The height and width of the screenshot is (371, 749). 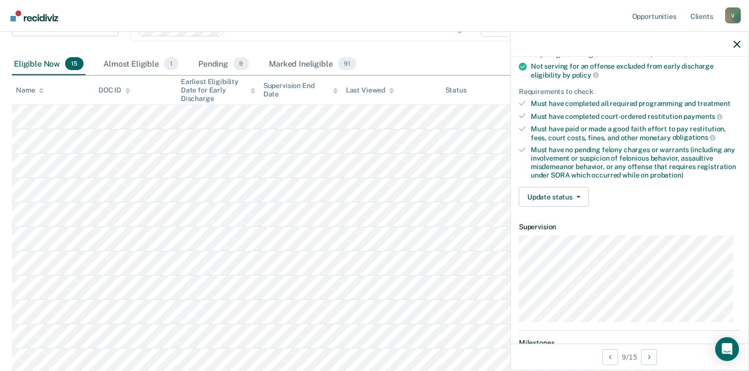 I want to click on div: Not serving for an offense excluded from early discharge eligibility by, so click(x=636, y=71).